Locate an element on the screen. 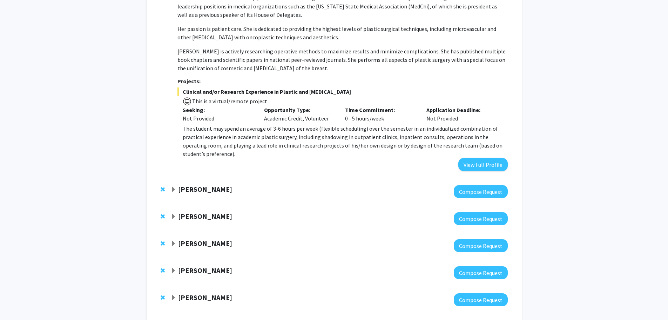 Image resolution: width=668 pixels, height=320 pixels. span: Expand Joann Bodurtha Bookmark is located at coordinates (174, 270).